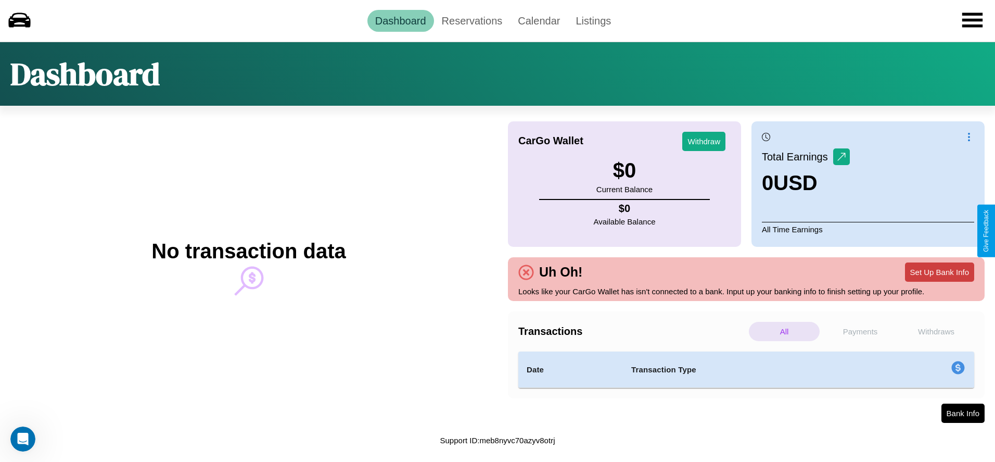  I want to click on p: All Time Earnings, so click(868, 229).